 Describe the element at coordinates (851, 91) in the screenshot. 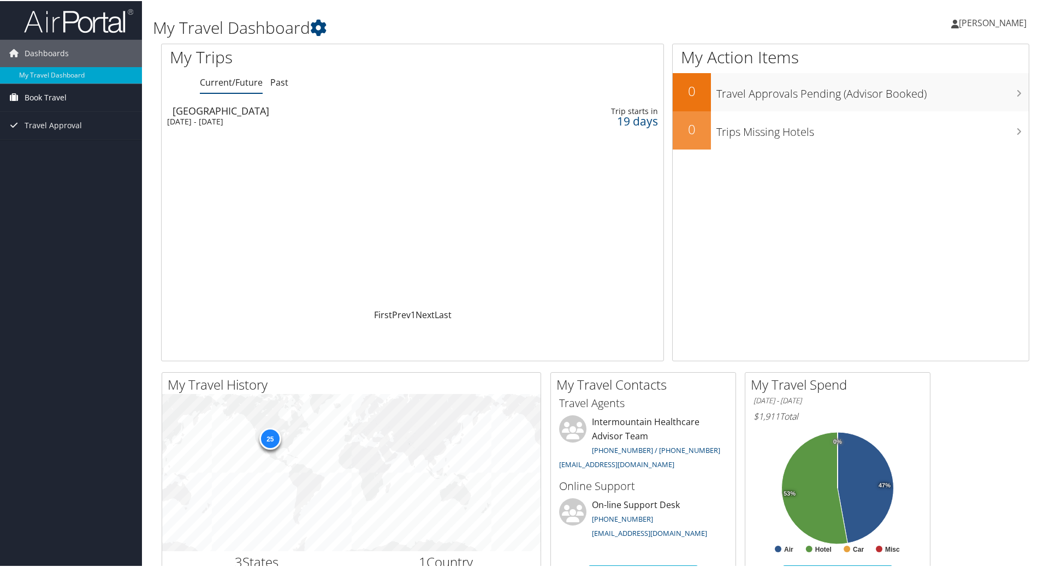

I see `a: 0Travel Approvals Pending (Advisor Booked)` at that location.